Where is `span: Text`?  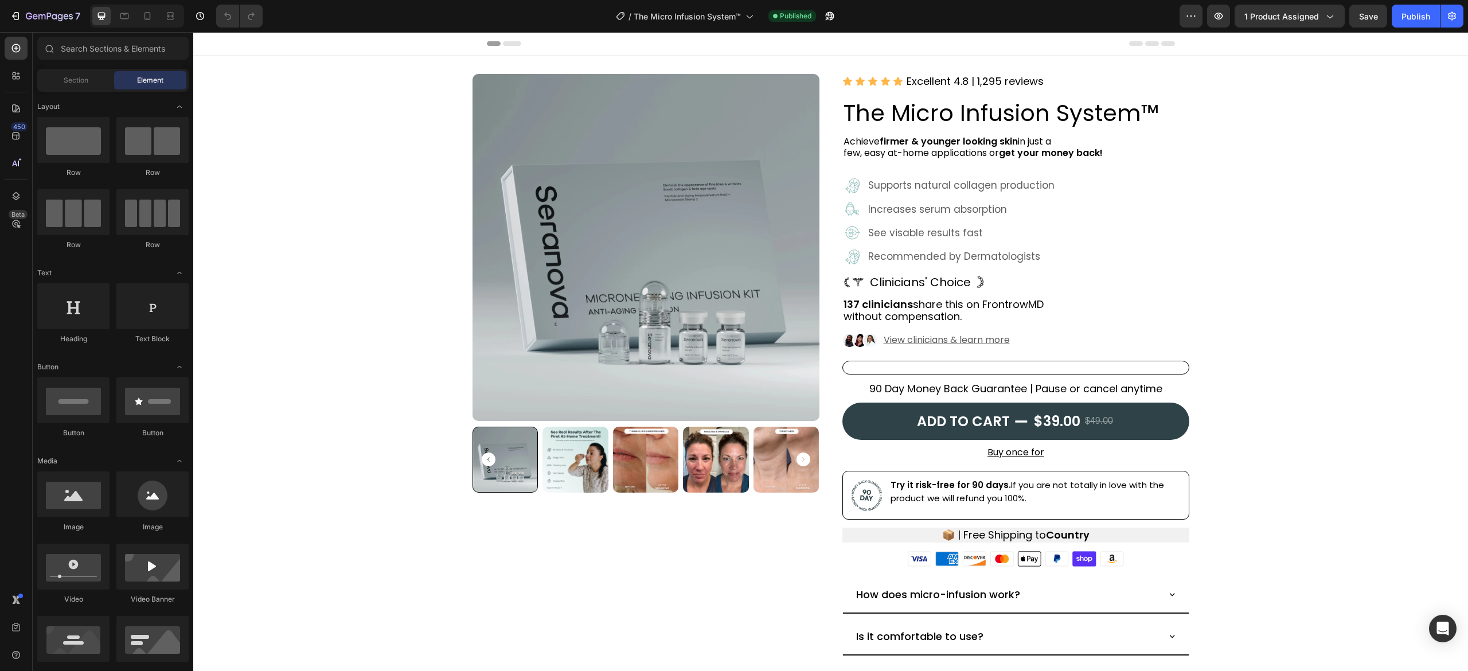 span: Text is located at coordinates (44, 273).